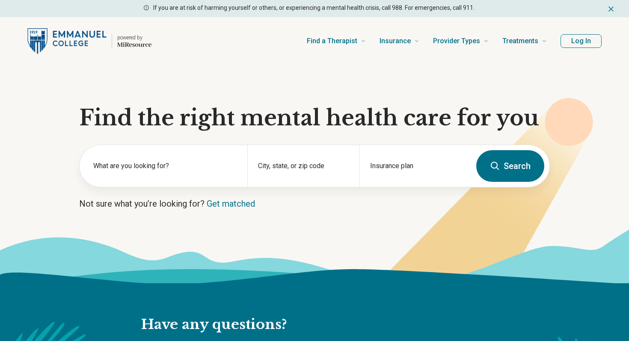 Image resolution: width=629 pixels, height=341 pixels. I want to click on a: Find a Therapist, so click(336, 41).